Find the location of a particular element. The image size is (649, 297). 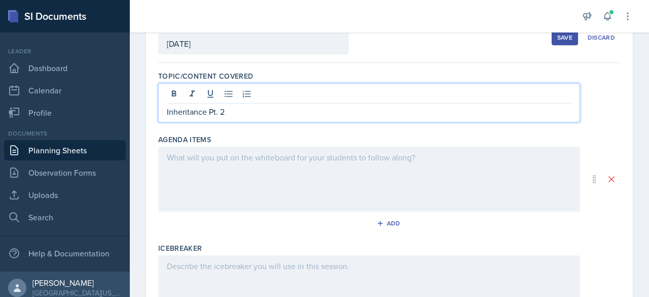

button: Save is located at coordinates (565, 38).